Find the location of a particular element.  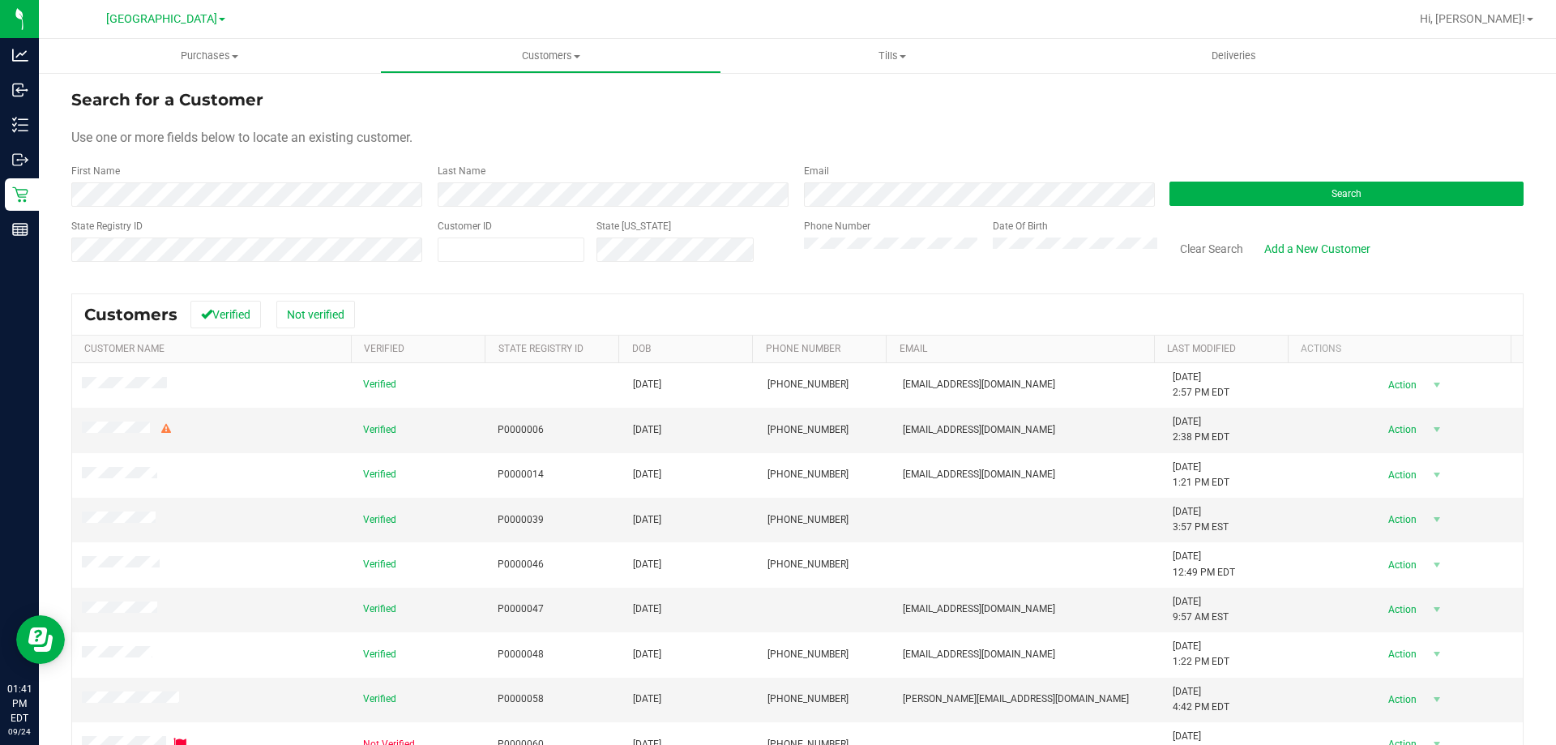

button: Clear Search is located at coordinates (1212, 249).